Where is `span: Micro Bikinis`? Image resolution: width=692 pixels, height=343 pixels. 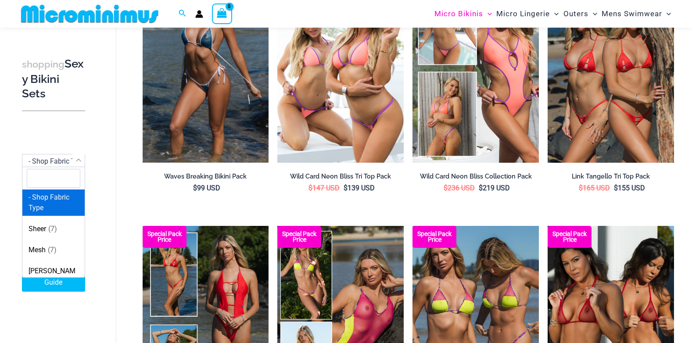 span: Micro Bikinis is located at coordinates (458, 14).